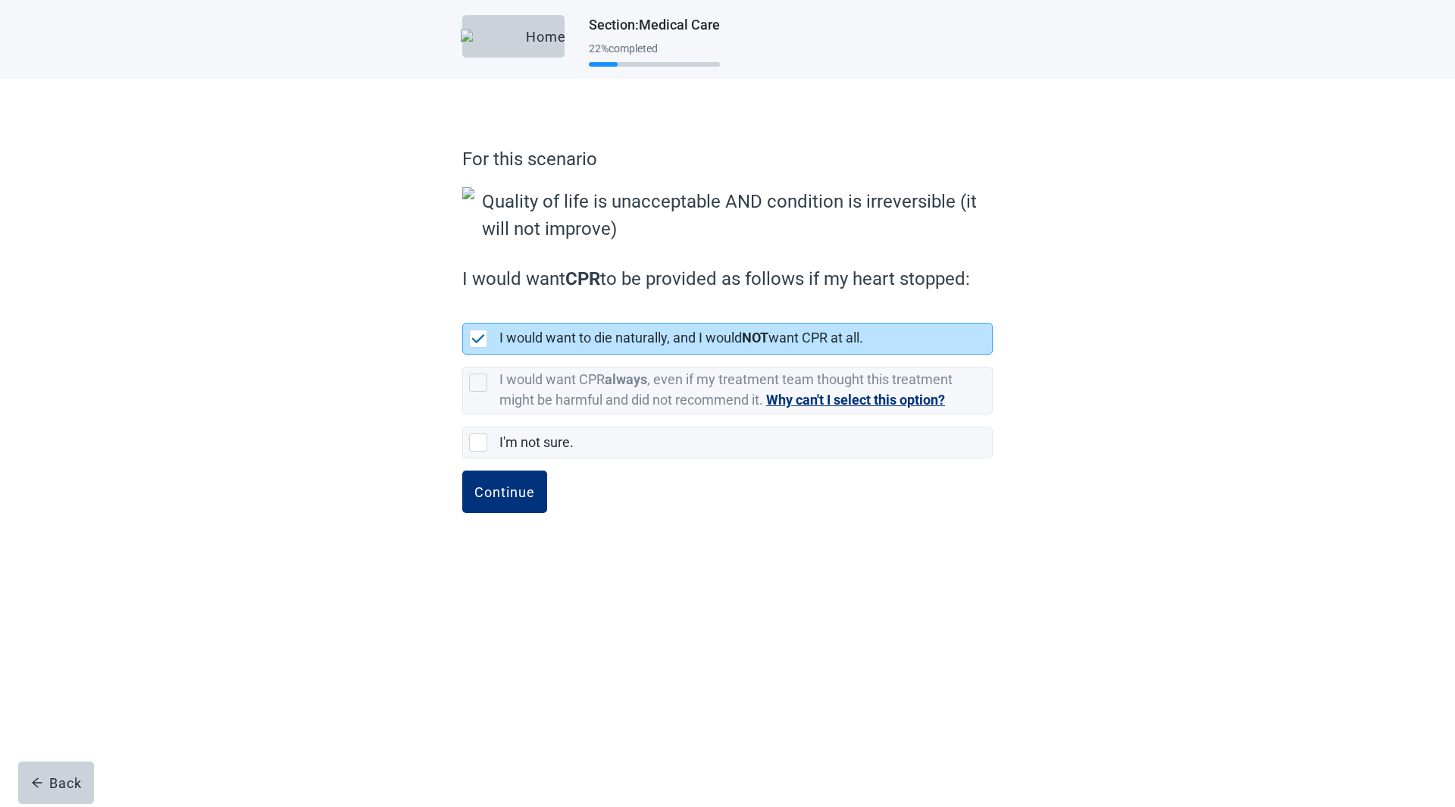  I want to click on img: irreversible.svg, so click(472, 215).